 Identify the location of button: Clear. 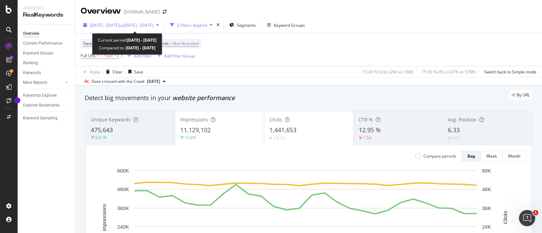
(113, 72).